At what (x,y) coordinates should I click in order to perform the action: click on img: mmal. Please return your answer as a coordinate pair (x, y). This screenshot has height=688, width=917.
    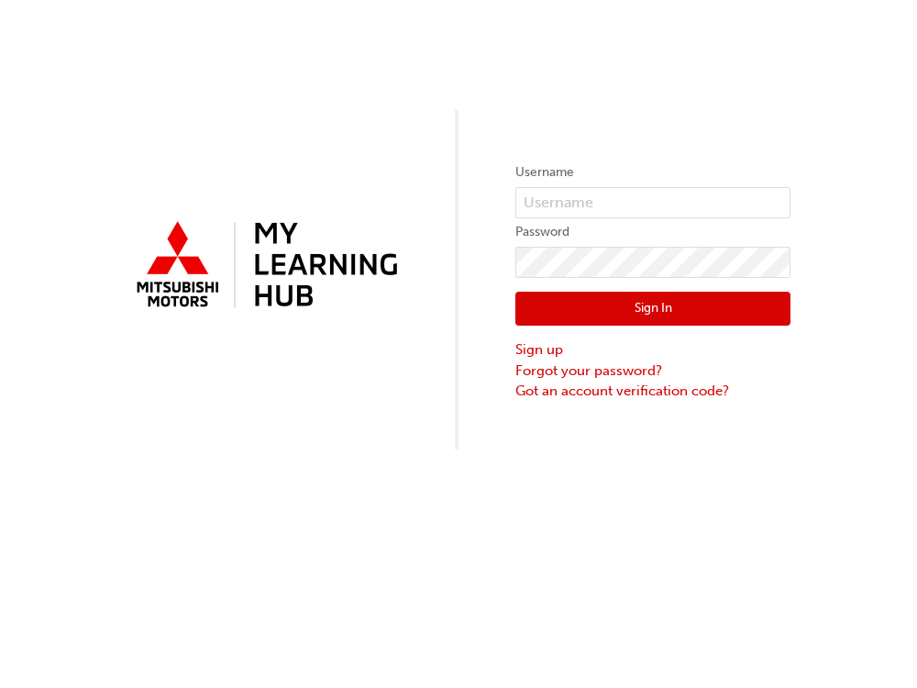
    Looking at the image, I should click on (264, 266).